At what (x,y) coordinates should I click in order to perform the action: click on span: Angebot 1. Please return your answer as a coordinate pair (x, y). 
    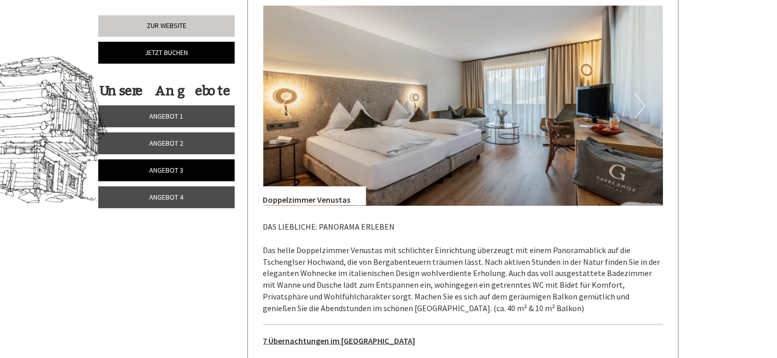
    Looking at the image, I should click on (166, 116).